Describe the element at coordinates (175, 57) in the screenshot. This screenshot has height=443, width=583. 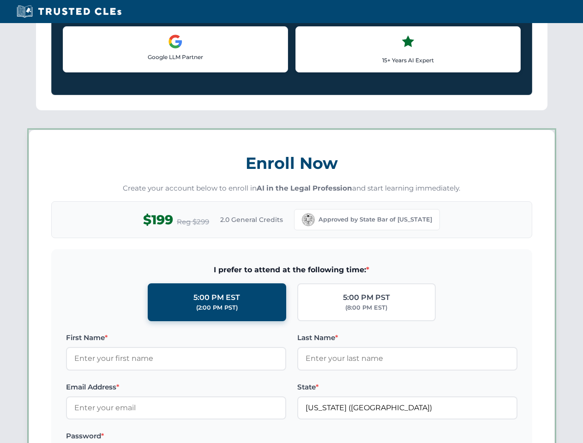
I see `p: Google LLM Partner` at that location.